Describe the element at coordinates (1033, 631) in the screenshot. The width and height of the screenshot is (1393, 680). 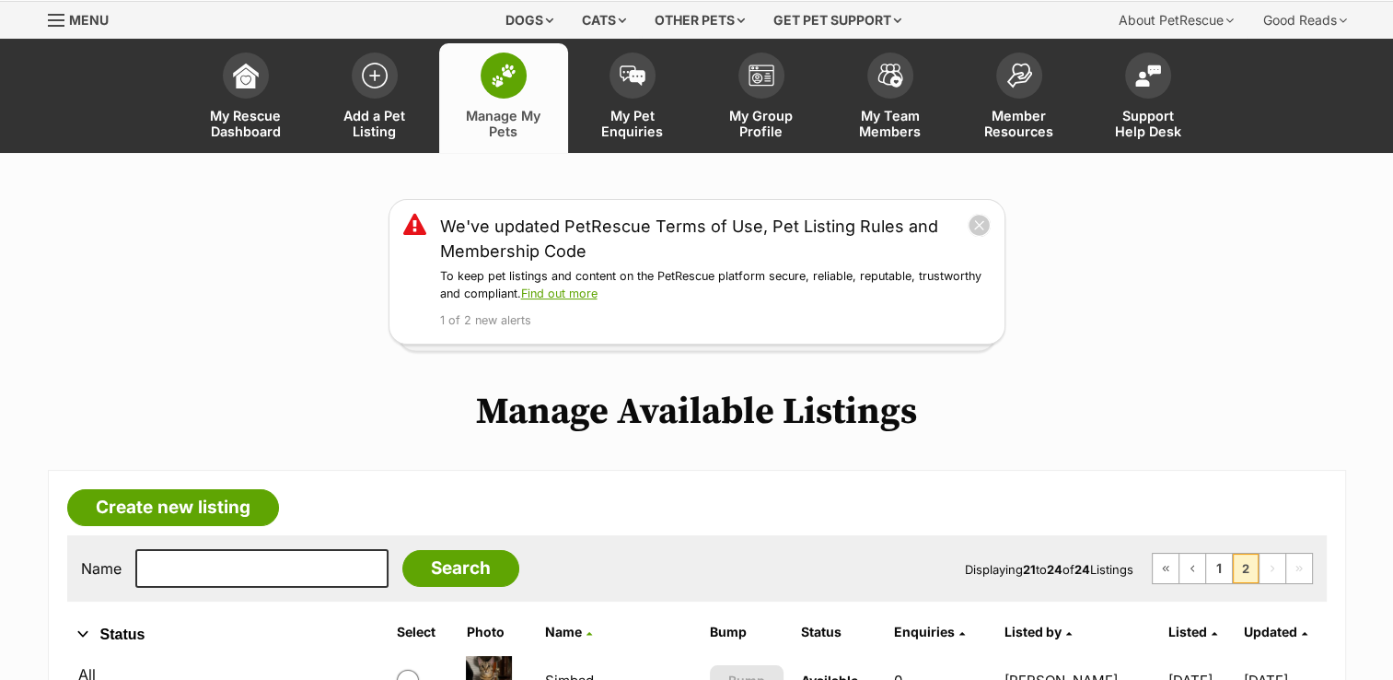
I see `span: Listed by` at that location.